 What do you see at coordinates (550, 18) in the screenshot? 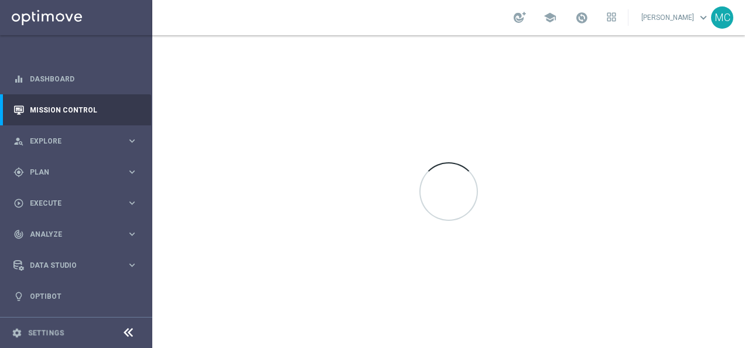
I see `span: school` at bounding box center [550, 18].